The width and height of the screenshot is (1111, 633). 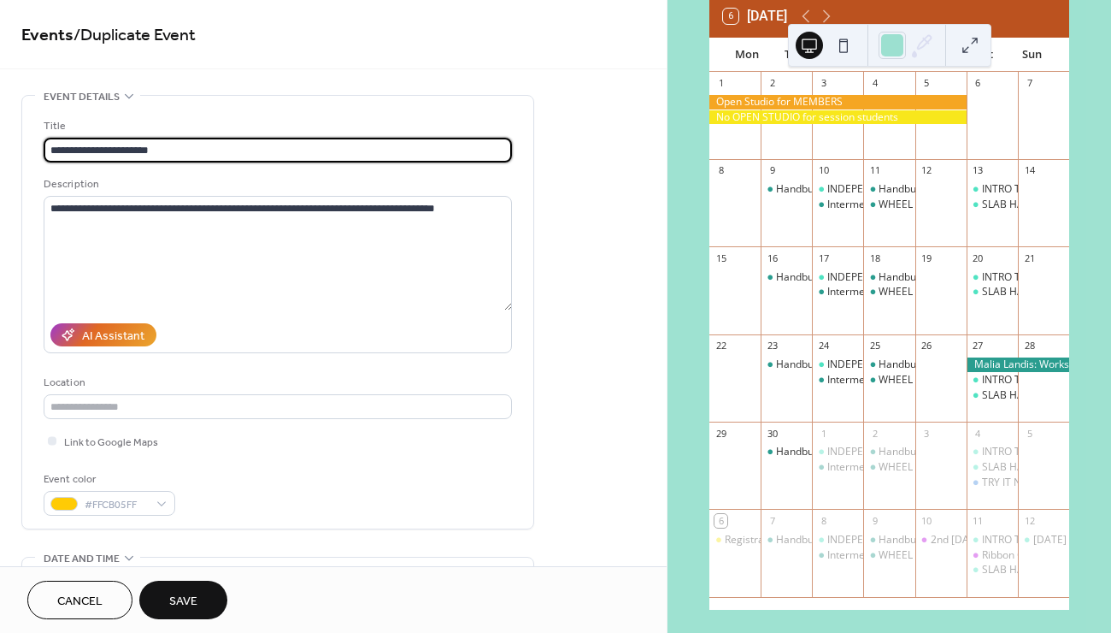 What do you see at coordinates (747, 55) in the screenshot?
I see `div: Mon` at bounding box center [747, 55].